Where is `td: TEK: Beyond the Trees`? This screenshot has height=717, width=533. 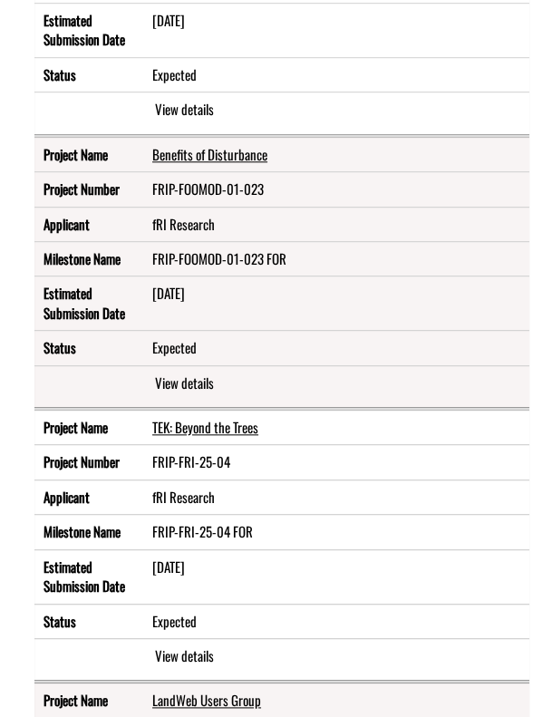
td: TEK: Beyond the Trees is located at coordinates (282, 427).